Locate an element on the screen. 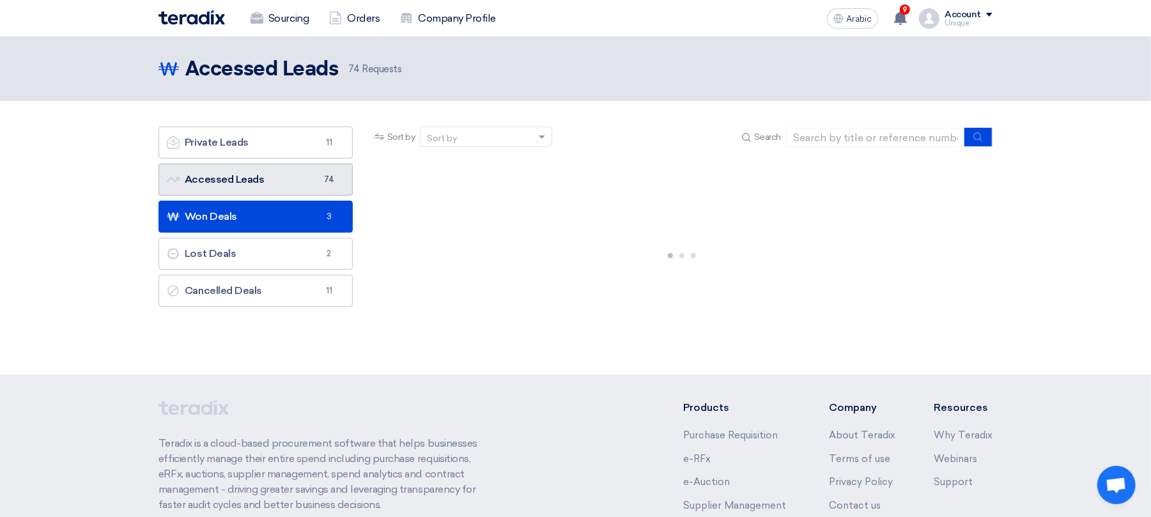 The image size is (1151, 517). a: Orders is located at coordinates (354, 19).